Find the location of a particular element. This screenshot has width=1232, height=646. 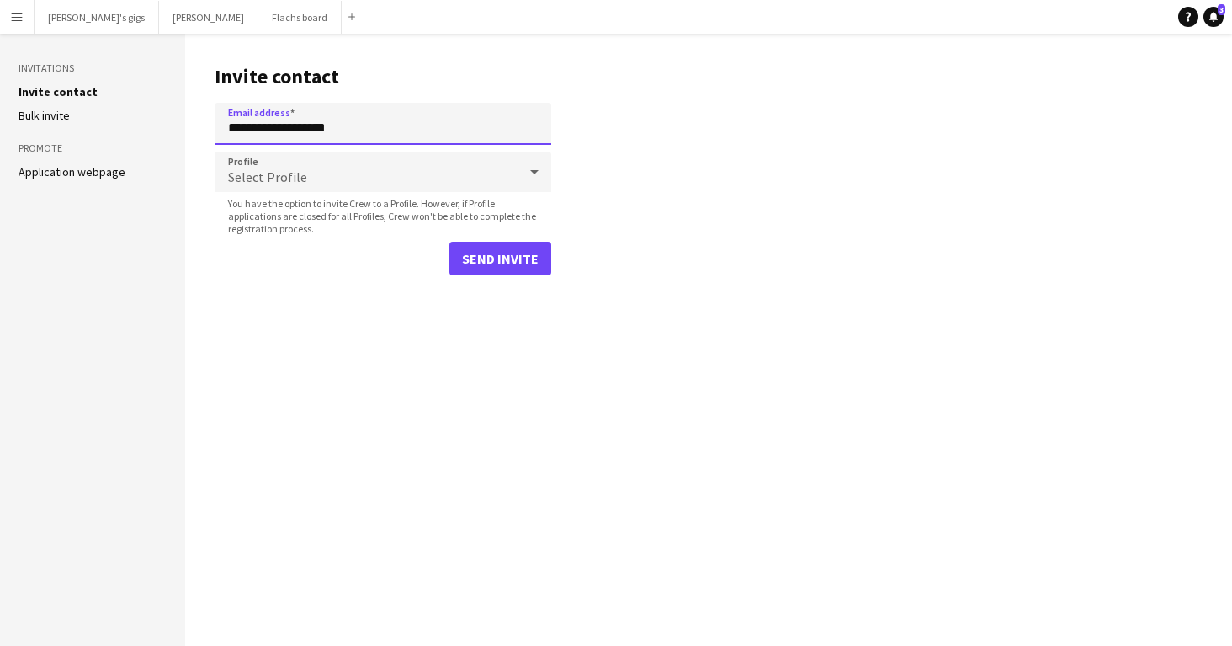

h3: Promote is located at coordinates (93, 148).